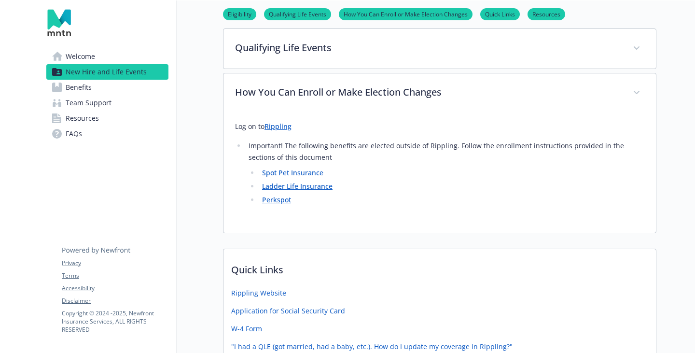 This screenshot has width=695, height=353. What do you see at coordinates (439, 267) in the screenshot?
I see `p: Quick Links` at bounding box center [439, 267].